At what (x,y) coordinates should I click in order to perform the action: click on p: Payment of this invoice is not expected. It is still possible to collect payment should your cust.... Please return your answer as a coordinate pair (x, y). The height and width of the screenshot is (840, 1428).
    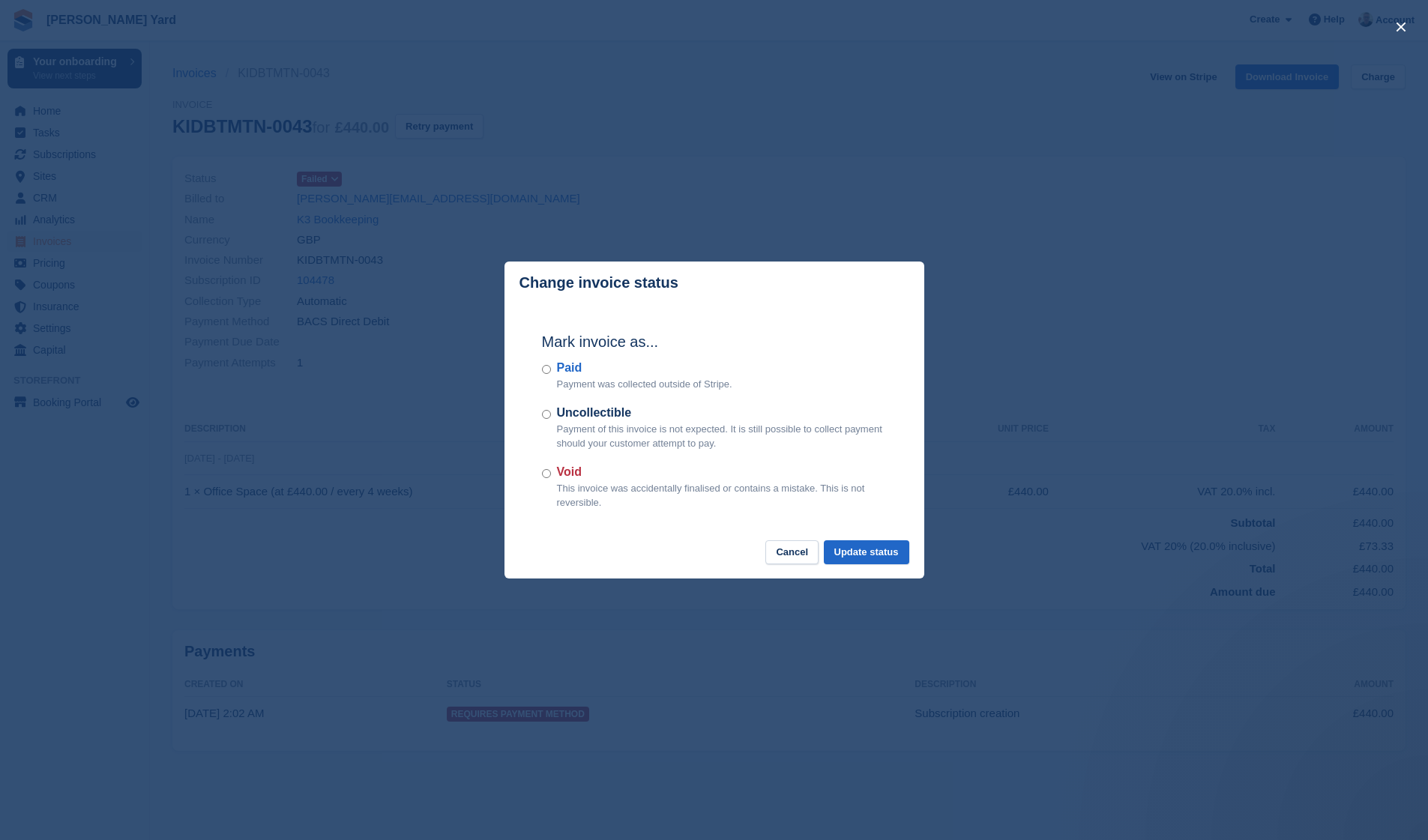
    Looking at the image, I should click on (722, 436).